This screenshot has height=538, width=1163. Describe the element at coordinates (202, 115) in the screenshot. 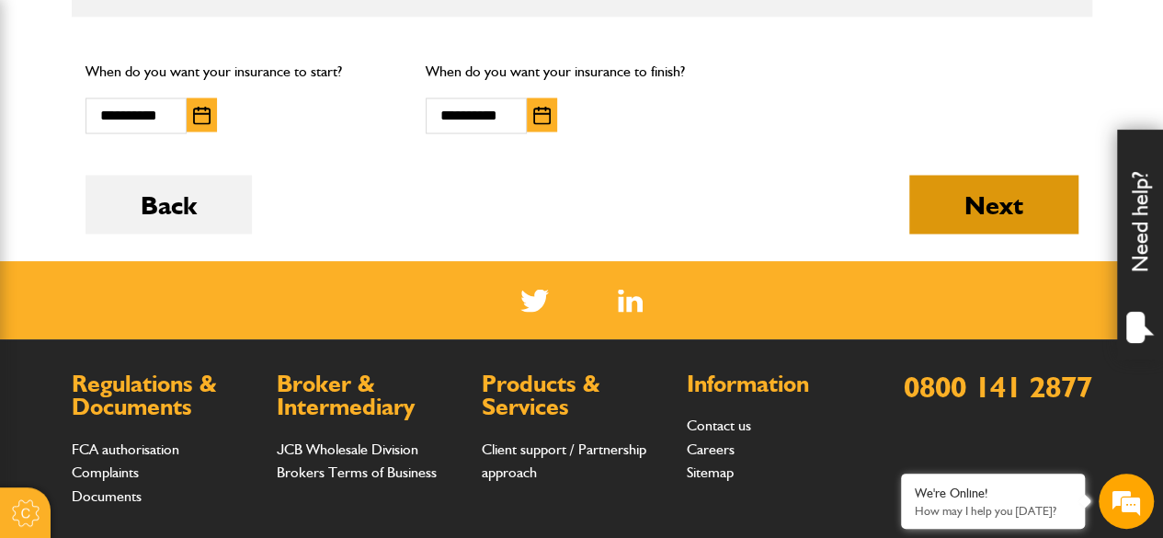

I see `div: Chat with us now` at that location.